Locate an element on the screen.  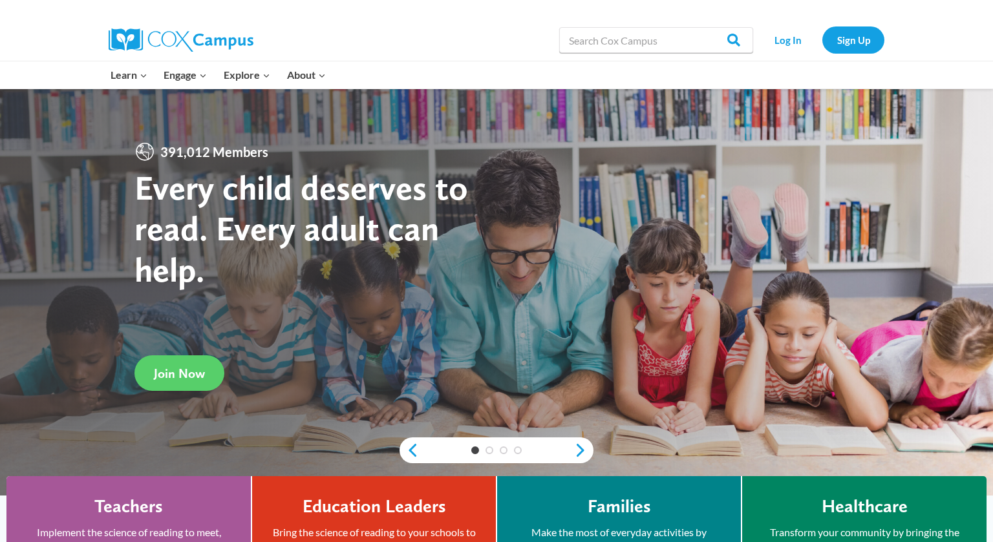
a: 1 is located at coordinates (475, 450).